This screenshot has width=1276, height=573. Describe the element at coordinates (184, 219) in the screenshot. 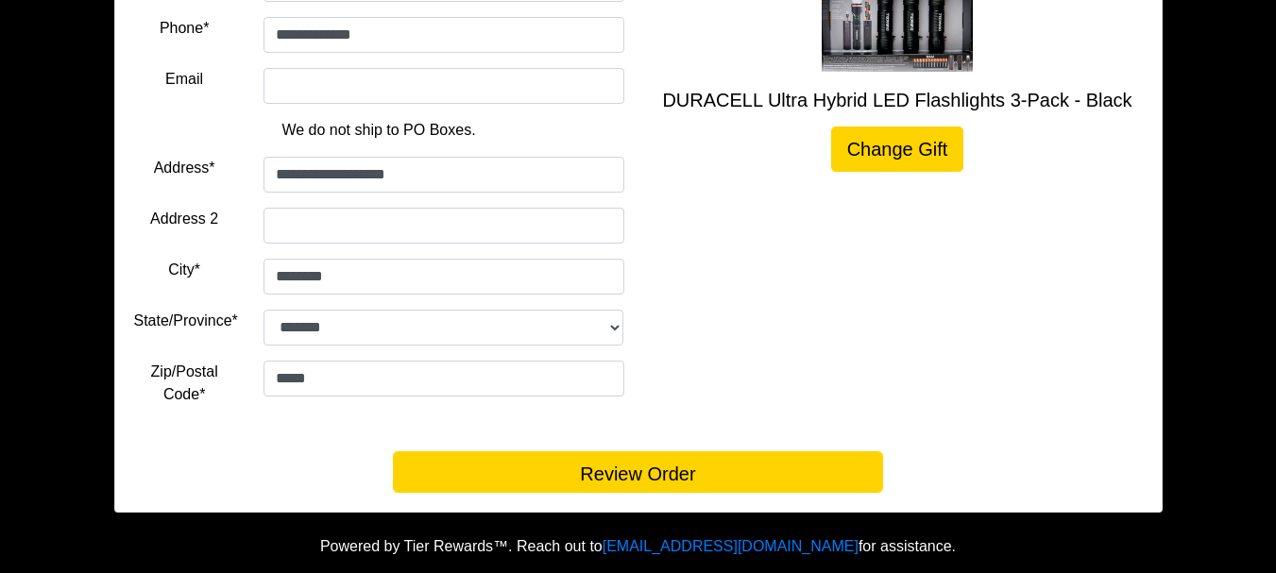

I see `label: Address 2` at that location.